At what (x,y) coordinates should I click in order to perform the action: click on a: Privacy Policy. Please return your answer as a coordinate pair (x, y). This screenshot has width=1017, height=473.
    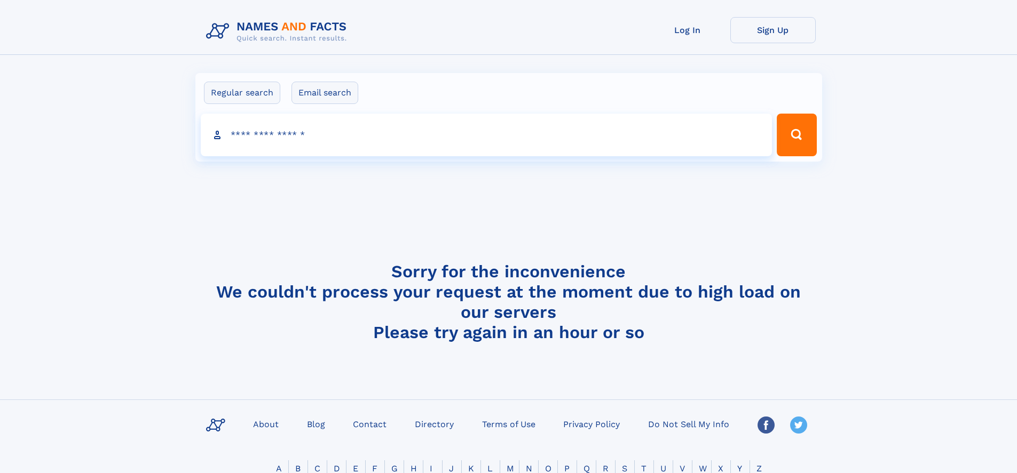
    Looking at the image, I should click on (591, 424).